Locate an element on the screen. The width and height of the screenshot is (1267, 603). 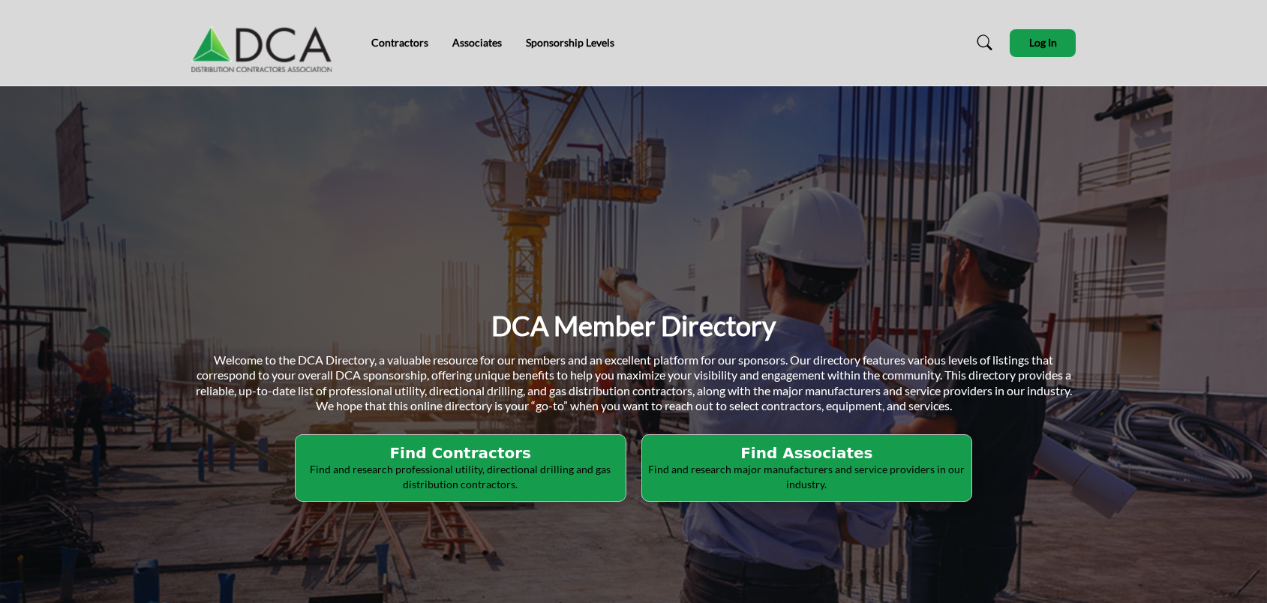
span: Log In is located at coordinates (1042, 42).